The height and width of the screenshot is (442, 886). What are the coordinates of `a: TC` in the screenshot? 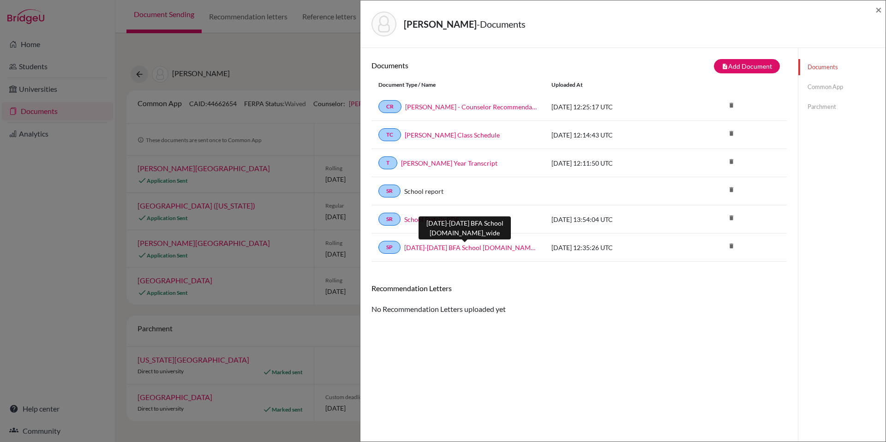 It's located at (390, 135).